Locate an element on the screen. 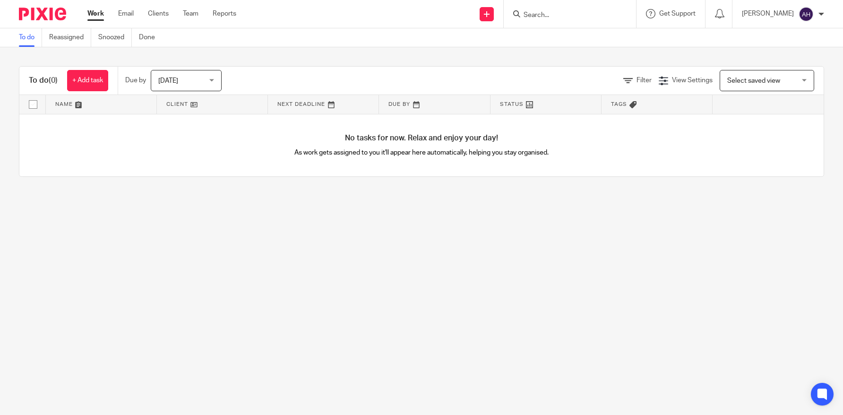  a: Snoozed is located at coordinates (115, 37).